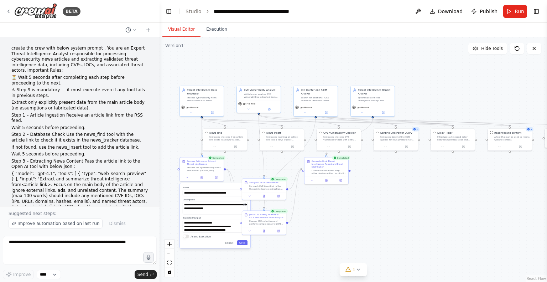 Image resolution: width=547 pixels, height=282 pixels. Describe the element at coordinates (22, 274) in the screenshot. I see `span: Improve` at that location.